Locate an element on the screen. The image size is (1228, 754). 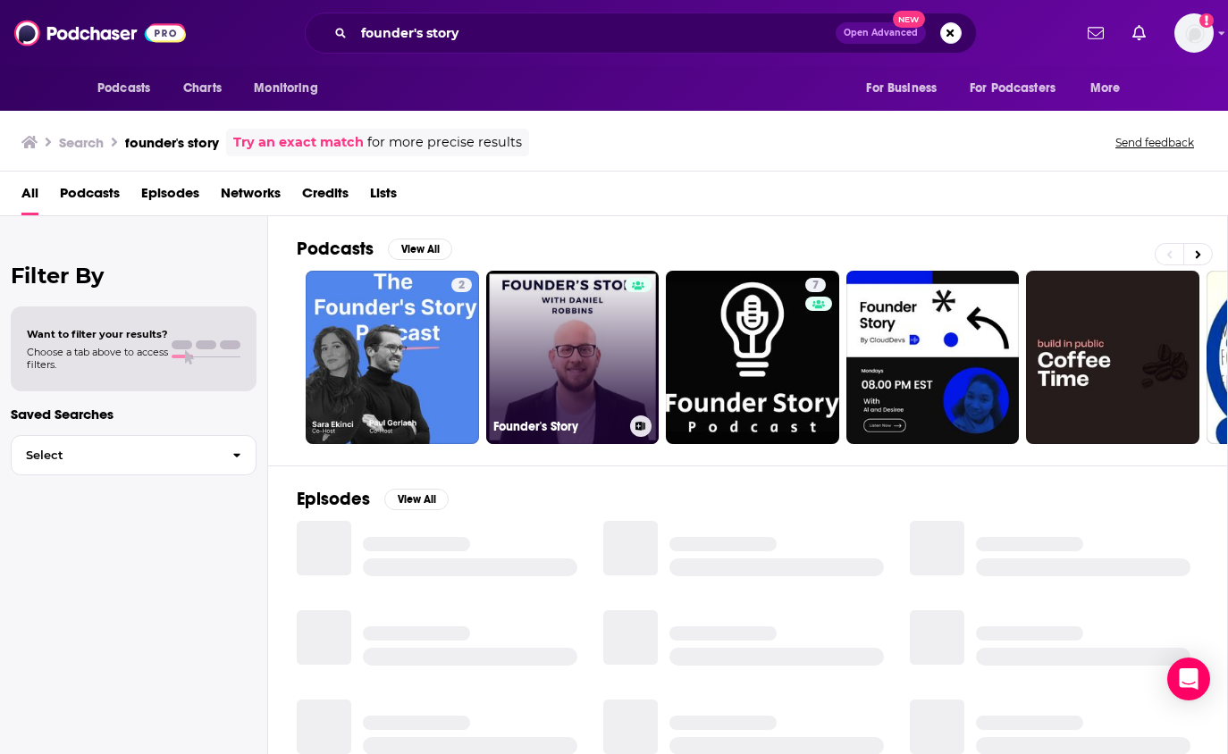
img: User Profile is located at coordinates (1194, 33).